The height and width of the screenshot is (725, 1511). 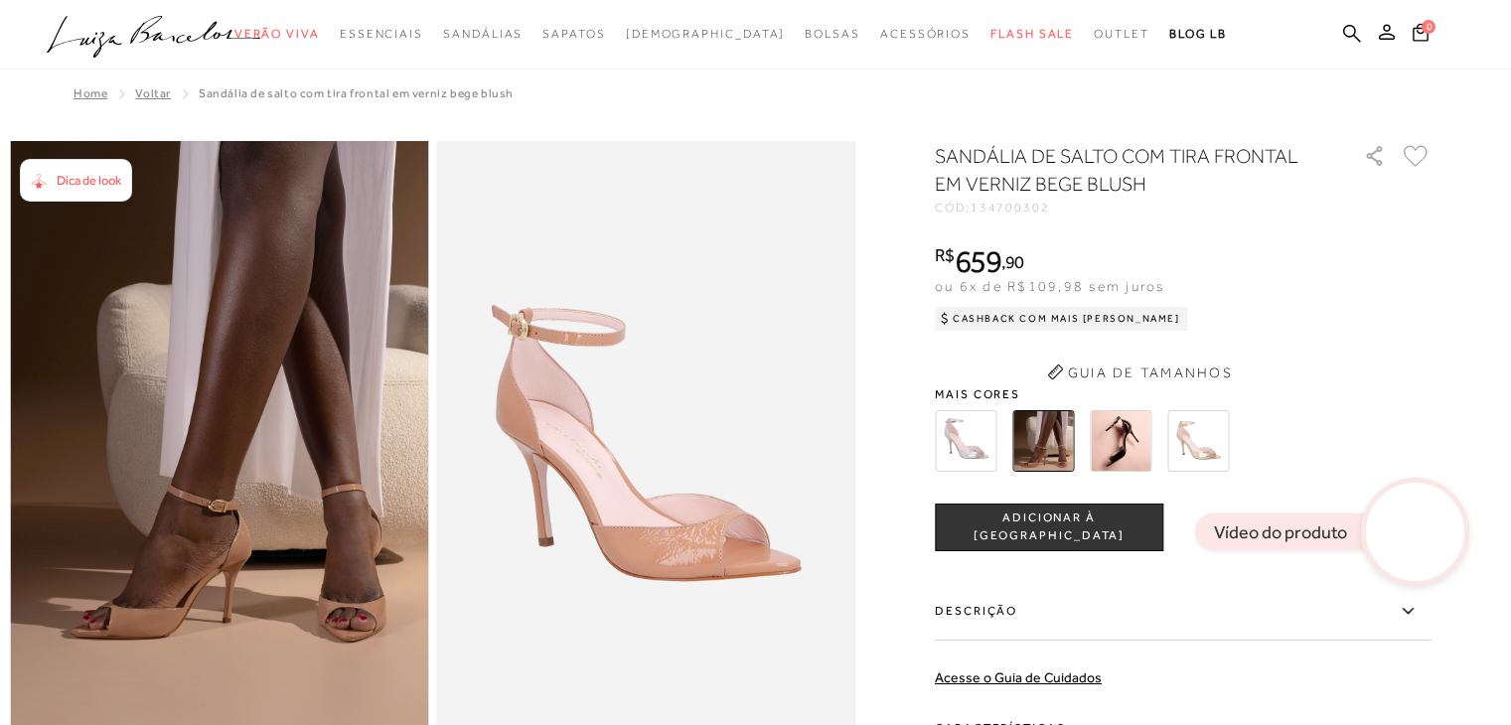 I want to click on span: Essenciais, so click(x=382, y=34).